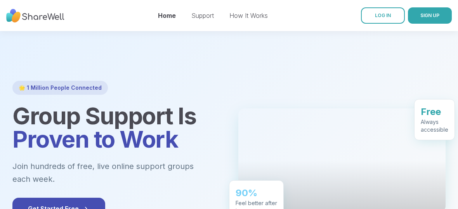 The height and width of the screenshot is (209, 458). What do you see at coordinates (116, 127) in the screenshot?
I see `h1: Group Support Is` at bounding box center [116, 127].